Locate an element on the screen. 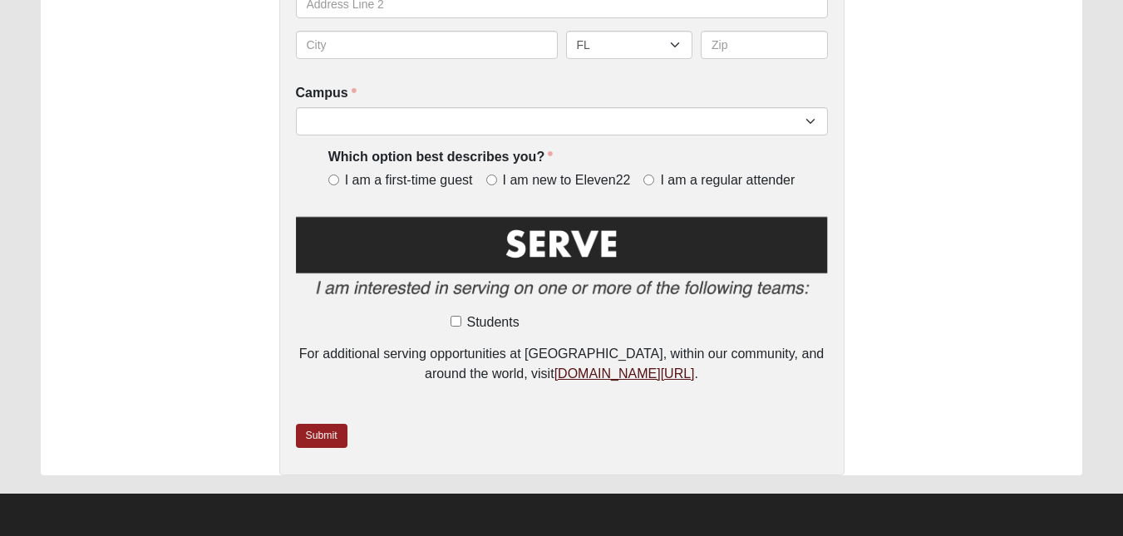 This screenshot has width=1123, height=536. span: Students is located at coordinates (493, 323).